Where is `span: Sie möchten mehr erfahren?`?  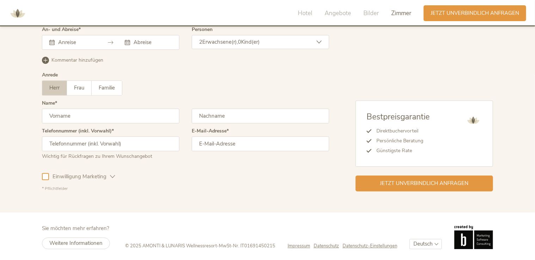
span: Sie möchten mehr erfahren? is located at coordinates (75, 229).